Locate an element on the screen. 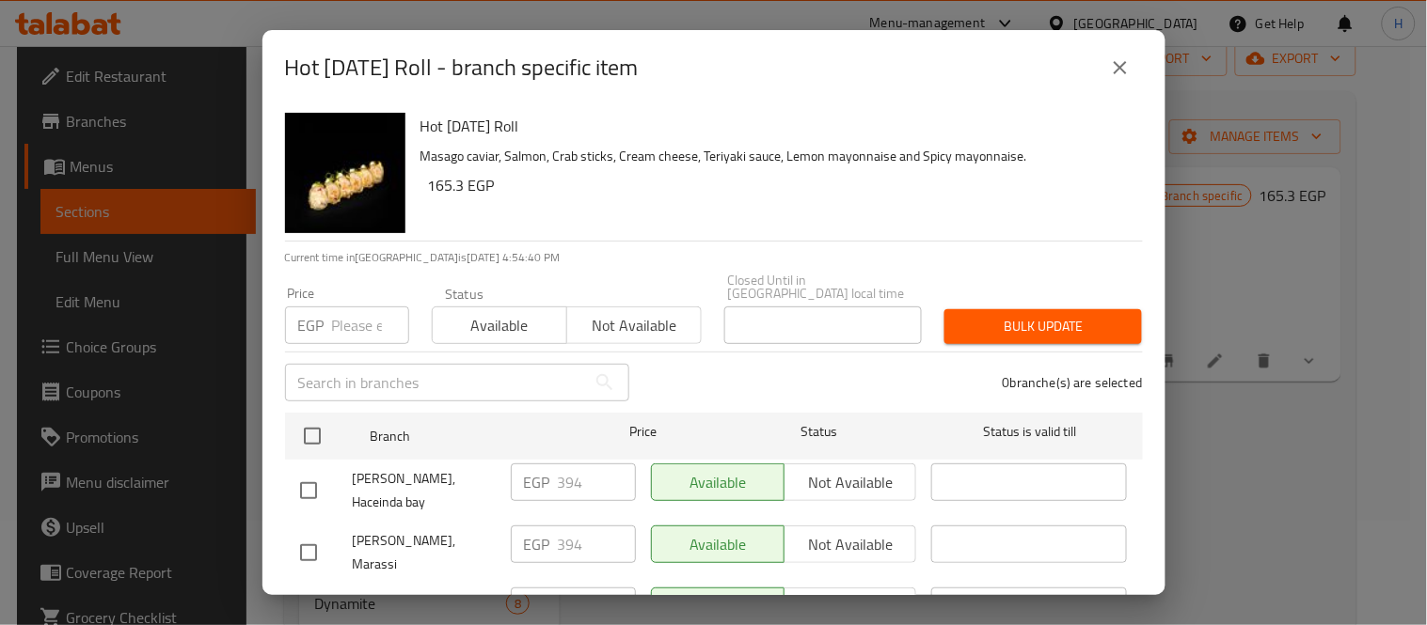 Image resolution: width=1427 pixels, height=625 pixels. h6: 165.3 EGP is located at coordinates (778, 185).